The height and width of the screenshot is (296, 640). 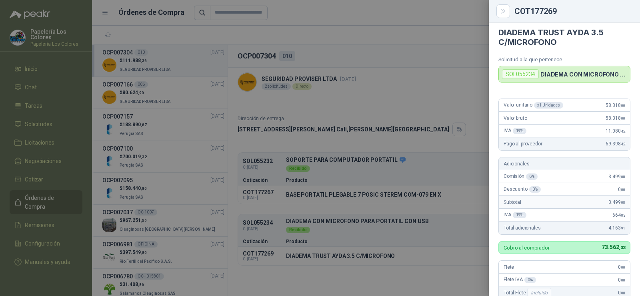 I want to click on div: Total adicionales, so click(x=565, y=228).